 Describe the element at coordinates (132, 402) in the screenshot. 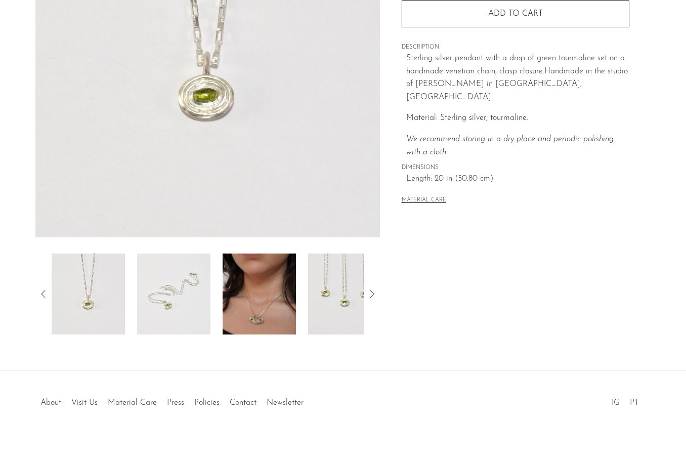

I see `a: Material Care` at that location.